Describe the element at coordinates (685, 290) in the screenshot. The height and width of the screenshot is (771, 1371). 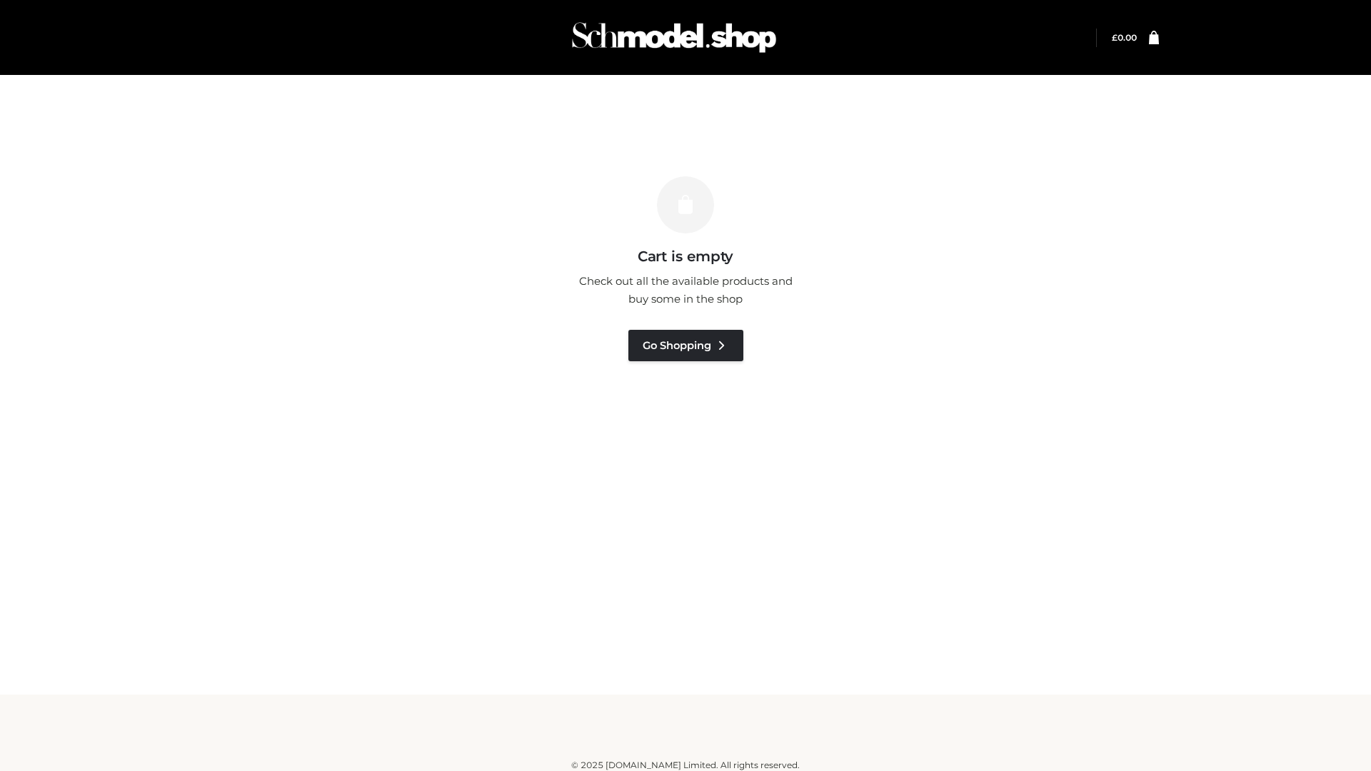
I see `p: Check out all the available products and buy some in the shop` at that location.